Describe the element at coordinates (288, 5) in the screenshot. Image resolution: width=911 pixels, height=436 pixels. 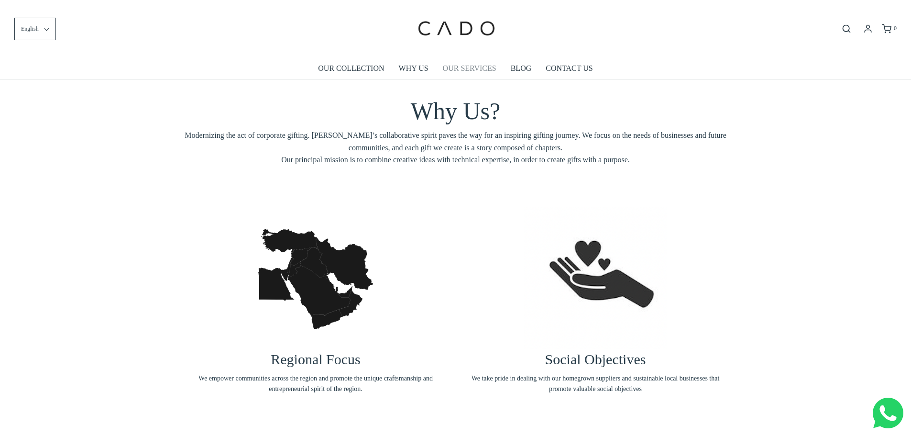
I see `span: Last name` at that location.